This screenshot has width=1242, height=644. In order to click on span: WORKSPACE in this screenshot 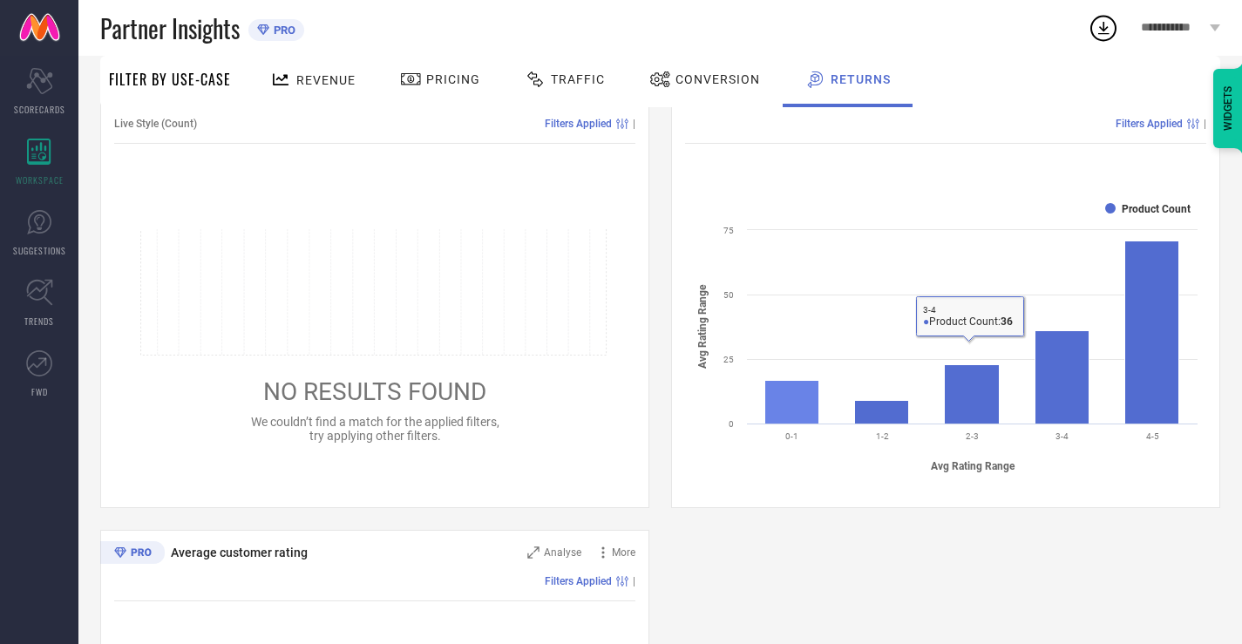, I will do `click(39, 180)`.